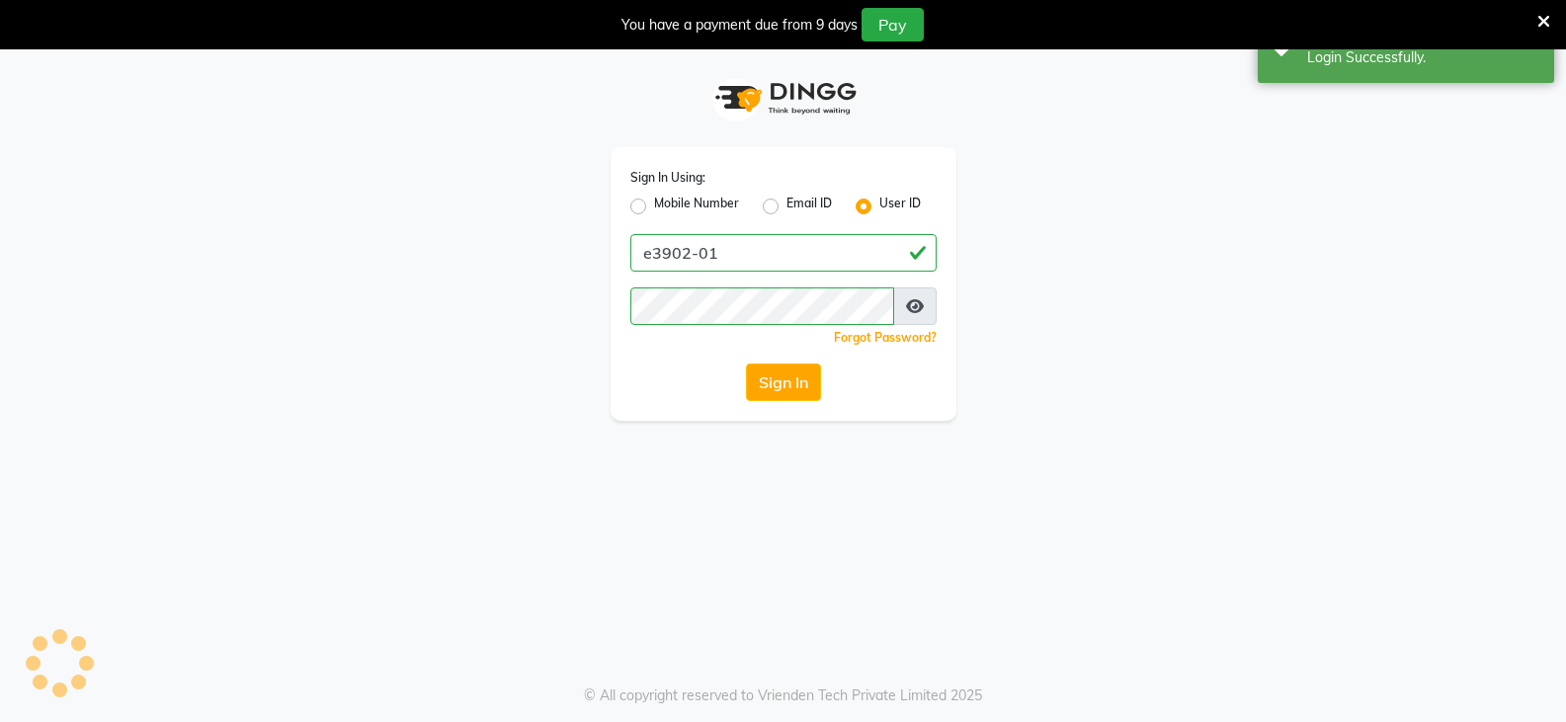  What do you see at coordinates (809, 206) in the screenshot?
I see `label: Email ID` at bounding box center [809, 206].